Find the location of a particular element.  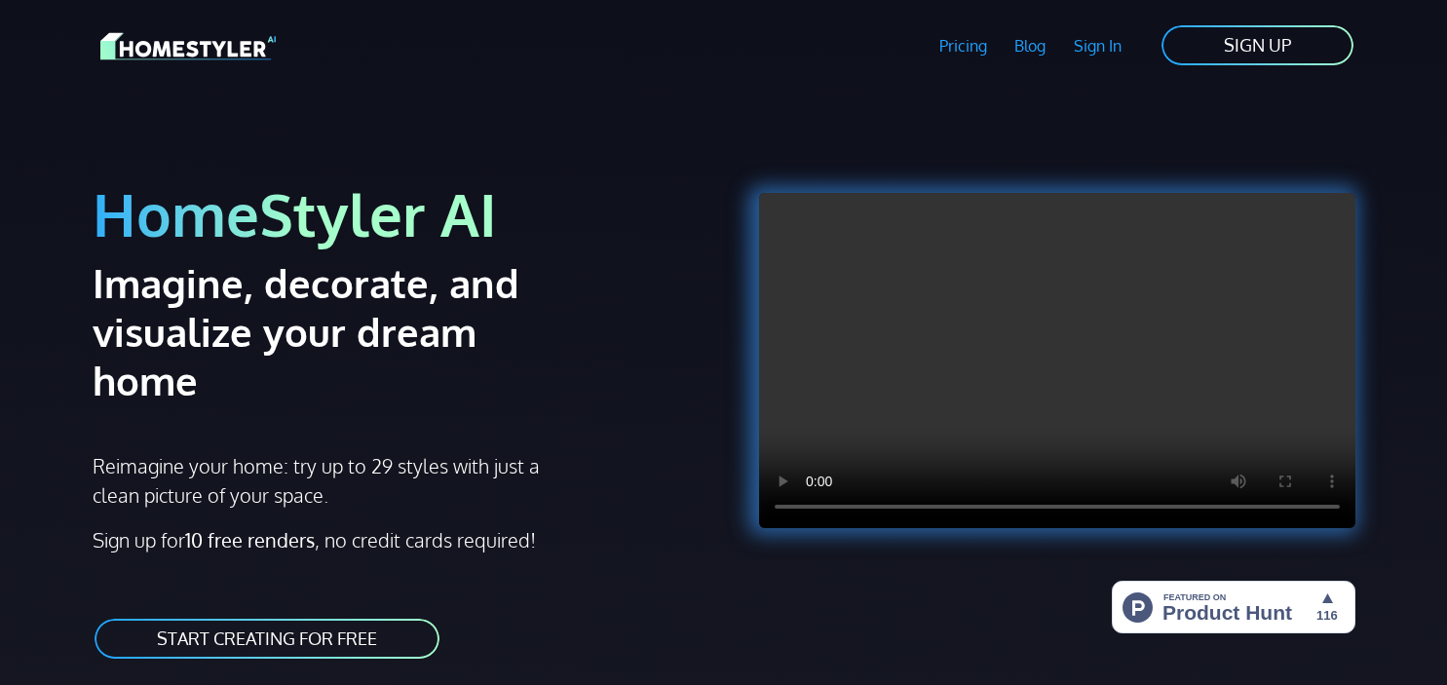

img: HomeStyler AI logo is located at coordinates (188, 46).